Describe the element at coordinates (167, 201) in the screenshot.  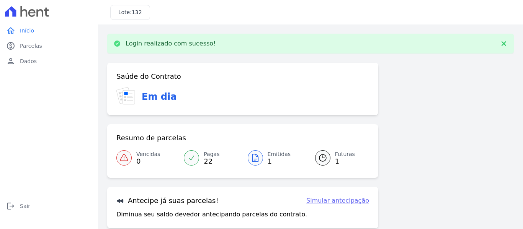
I see `h3: Antecipe já suas parcelas!` at that location.